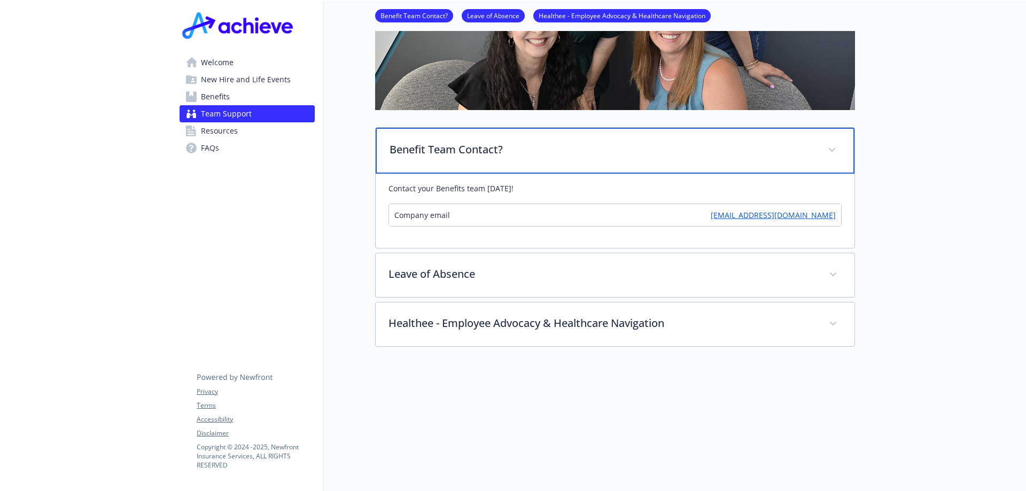  Describe the element at coordinates (247, 148) in the screenshot. I see `a: FAQs` at that location.